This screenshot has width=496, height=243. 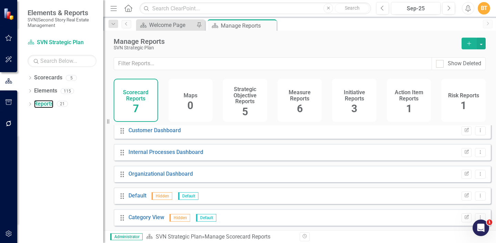 What do you see at coordinates (352, 8) in the screenshot?
I see `span: Search` at bounding box center [352, 8].